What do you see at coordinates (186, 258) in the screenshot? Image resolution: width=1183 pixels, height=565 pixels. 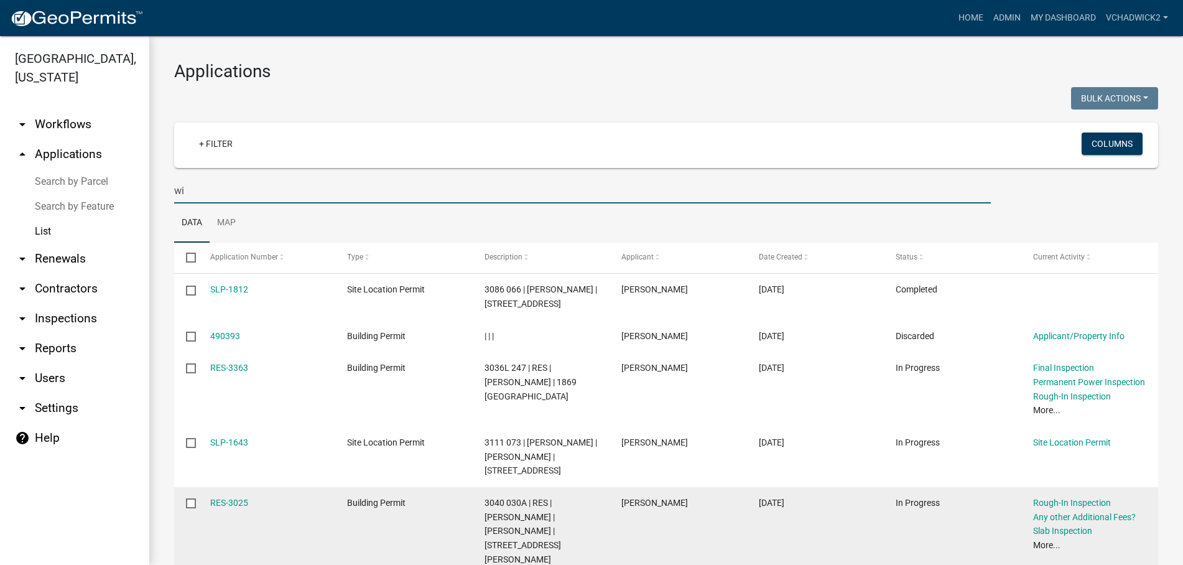 I see `datatable-header-cell: Select` at bounding box center [186, 258].